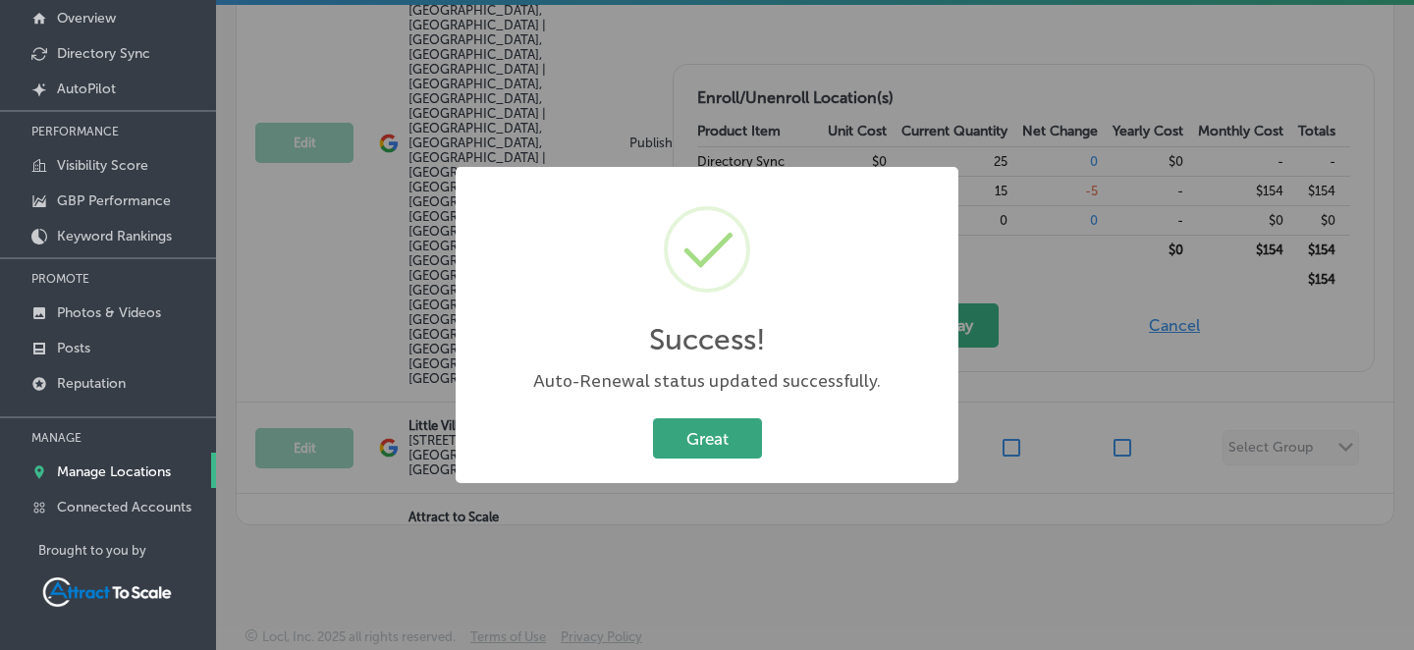 The image size is (1414, 650). Describe the element at coordinates (86, 88) in the screenshot. I see `p: AutoPilot` at that location.